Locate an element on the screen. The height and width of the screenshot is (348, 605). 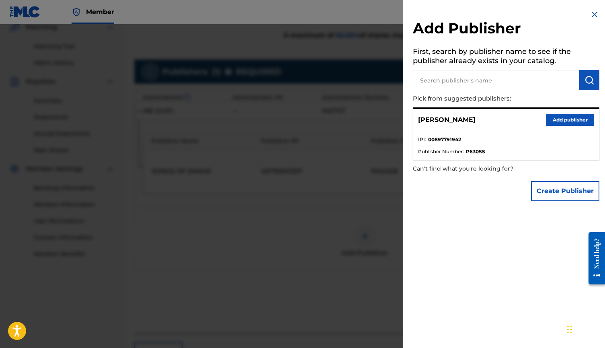
img: MLC Logo is located at coordinates (25, 12).